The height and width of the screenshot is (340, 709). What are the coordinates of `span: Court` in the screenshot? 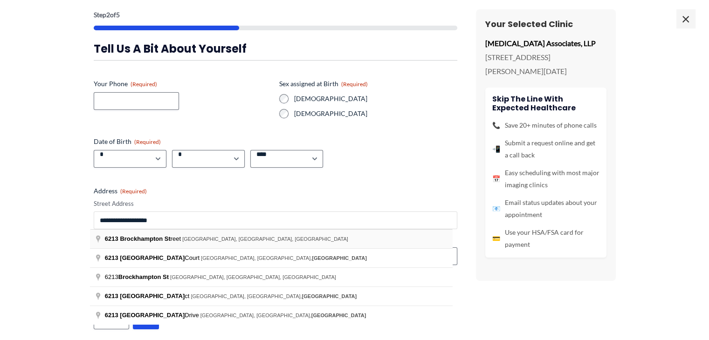 It's located at (153, 258).